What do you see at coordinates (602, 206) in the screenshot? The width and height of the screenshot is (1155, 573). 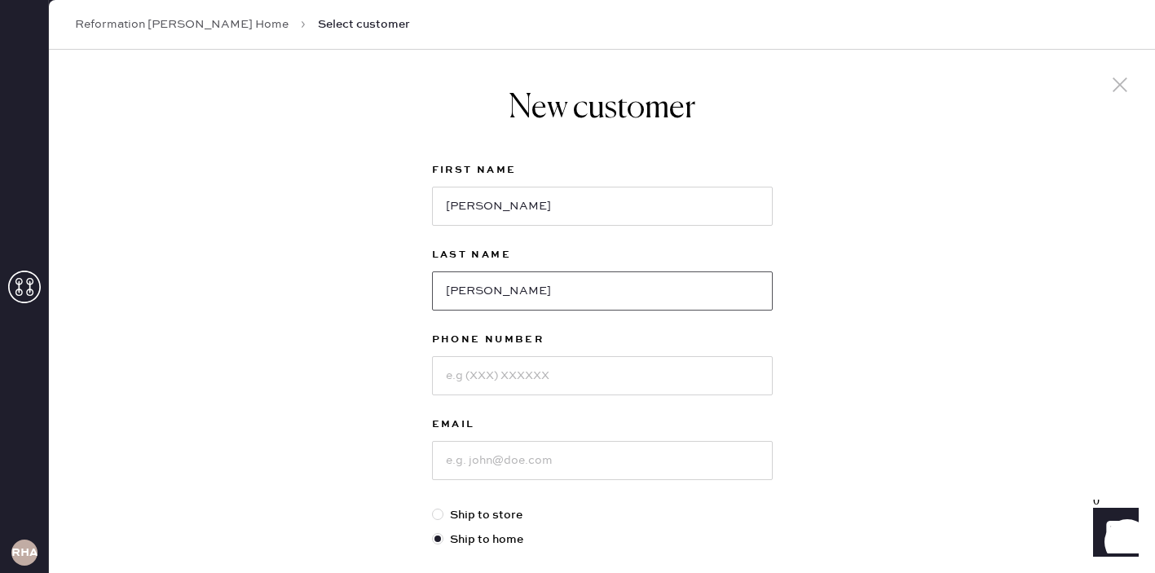 I see `input: e.g. John` at bounding box center [602, 206].